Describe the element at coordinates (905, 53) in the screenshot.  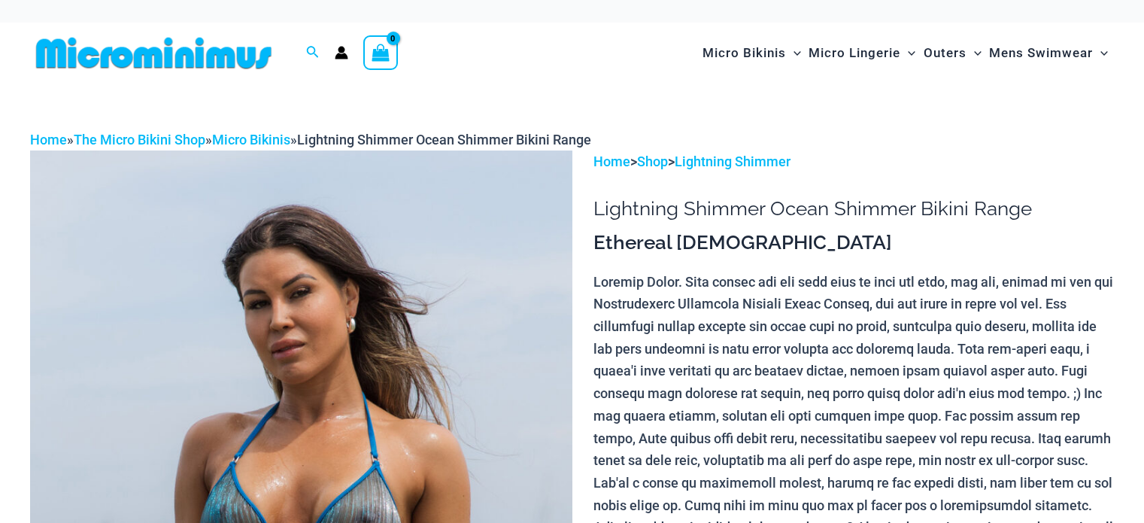
I see `nav: Site Navigation` at that location.